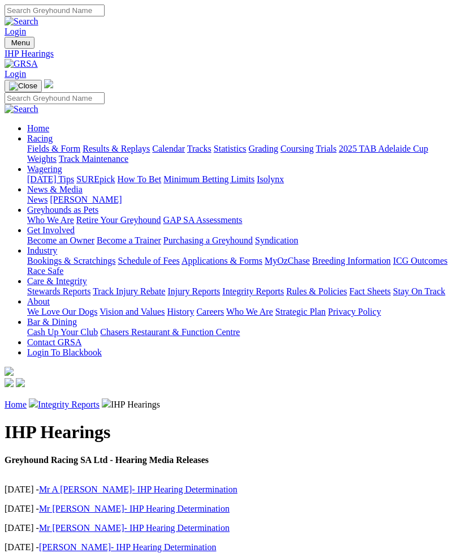 This screenshot has height=553, width=458. I want to click on a: ICG Outcomes, so click(420, 260).